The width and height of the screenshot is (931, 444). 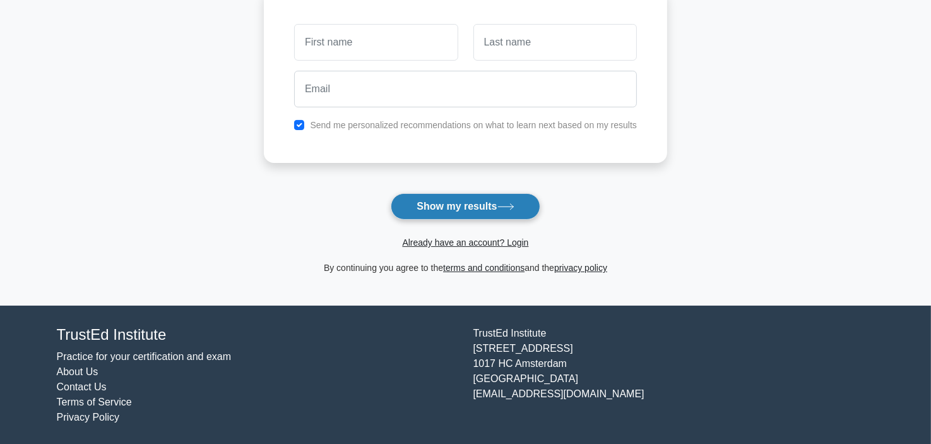 I want to click on a: Practice for your certification and exam, so click(x=144, y=356).